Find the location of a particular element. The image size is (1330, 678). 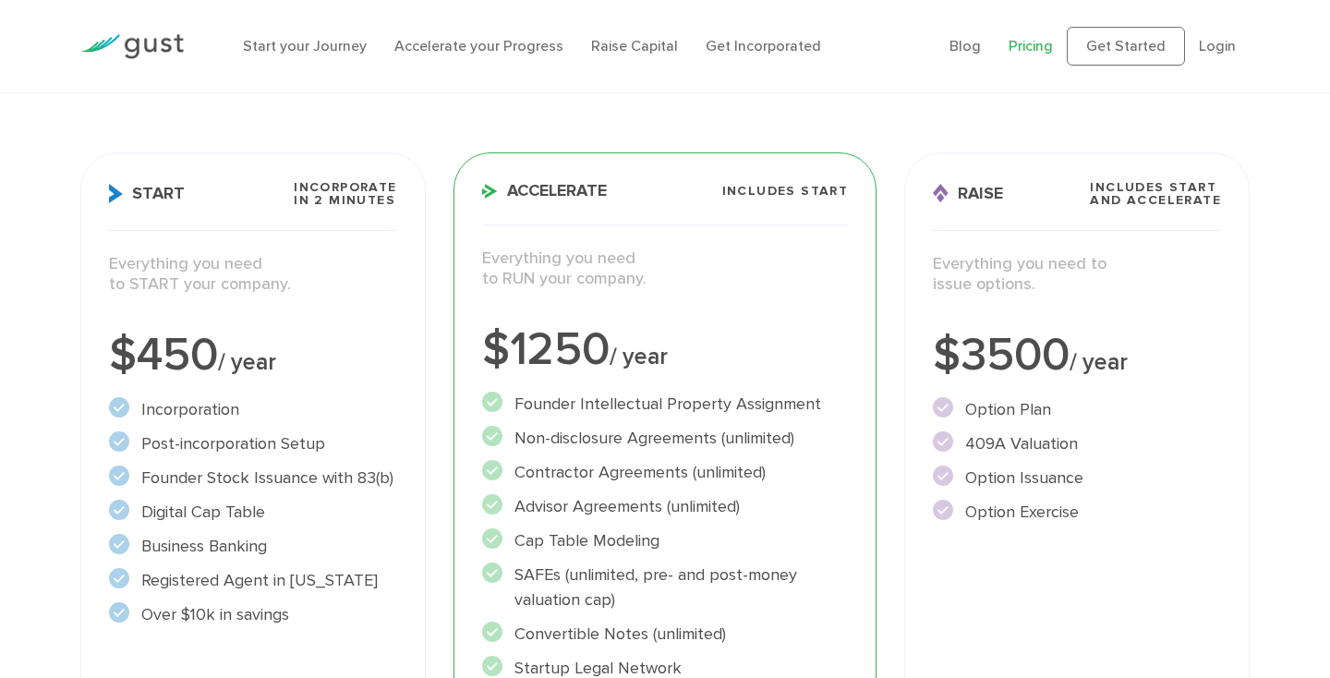

li: Convertible Notes (unlimited) is located at coordinates (665, 634).